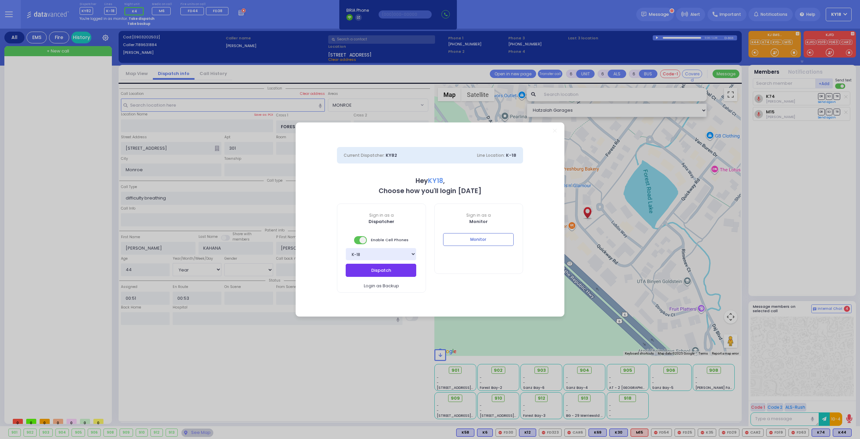 This screenshot has width=860, height=439. Describe the element at coordinates (511, 155) in the screenshot. I see `span: K-18` at that location.